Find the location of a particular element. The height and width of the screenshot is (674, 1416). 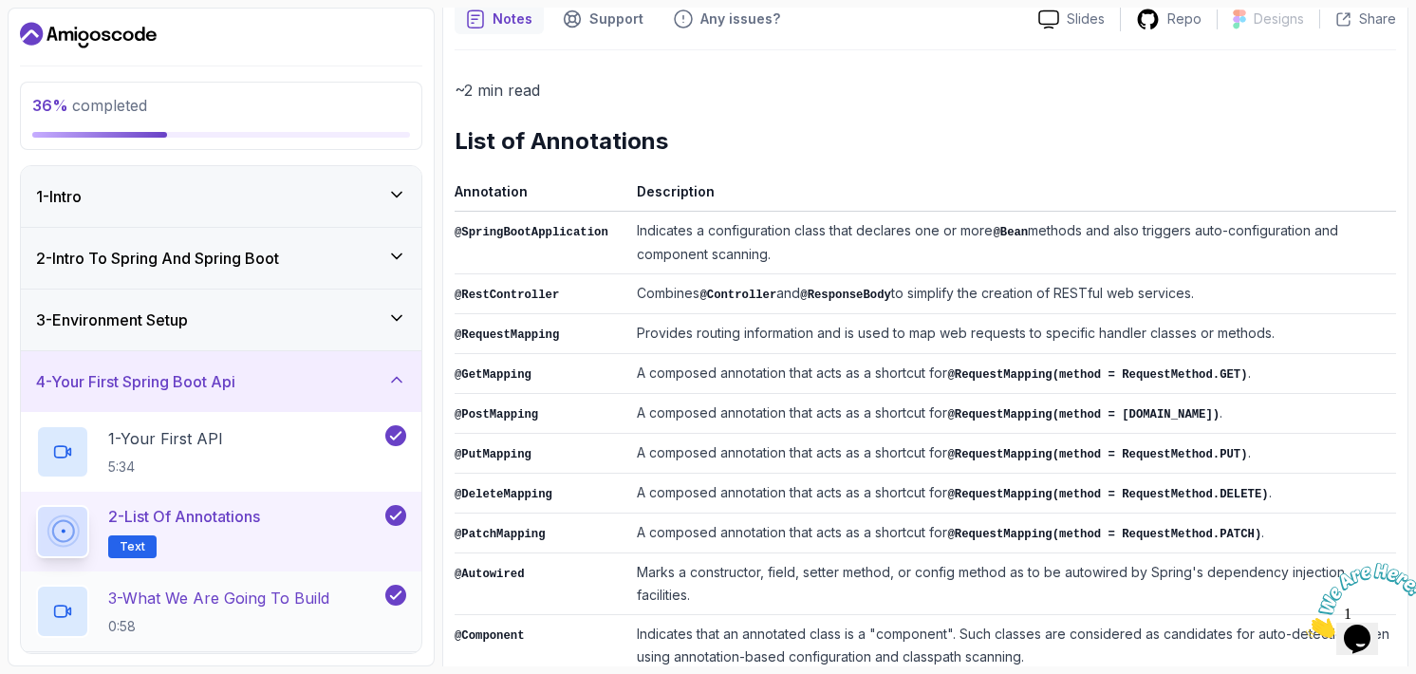

a: Repo is located at coordinates (1168, 19).